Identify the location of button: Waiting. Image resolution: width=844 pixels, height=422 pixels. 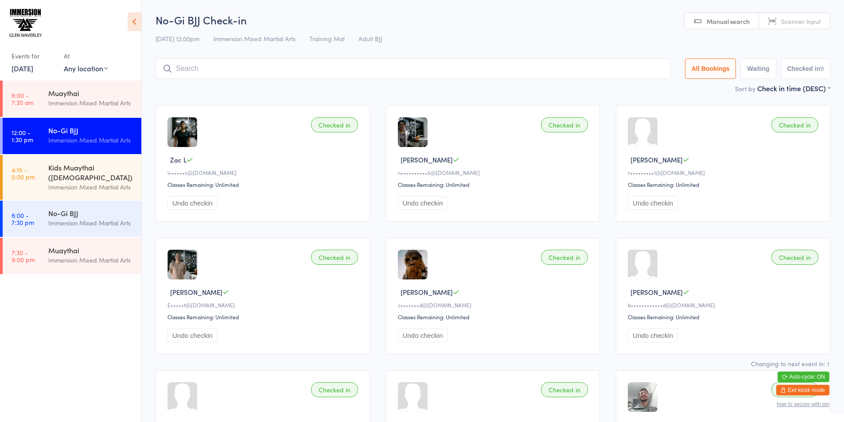
(758, 69).